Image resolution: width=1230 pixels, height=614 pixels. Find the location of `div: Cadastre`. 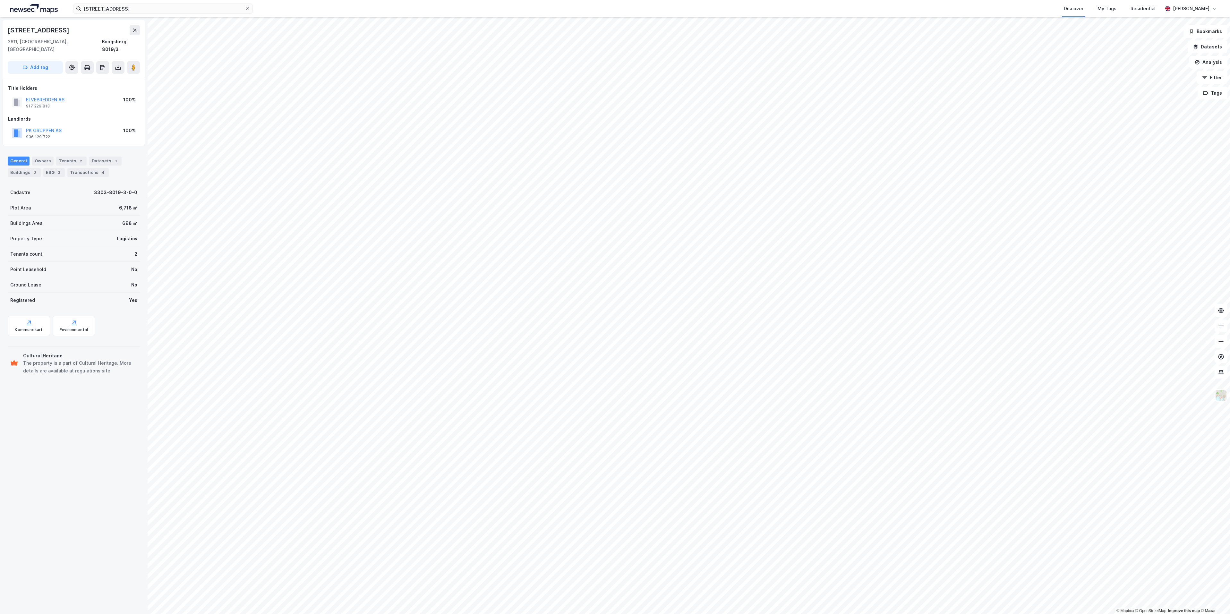

div: Cadastre is located at coordinates (20, 193).